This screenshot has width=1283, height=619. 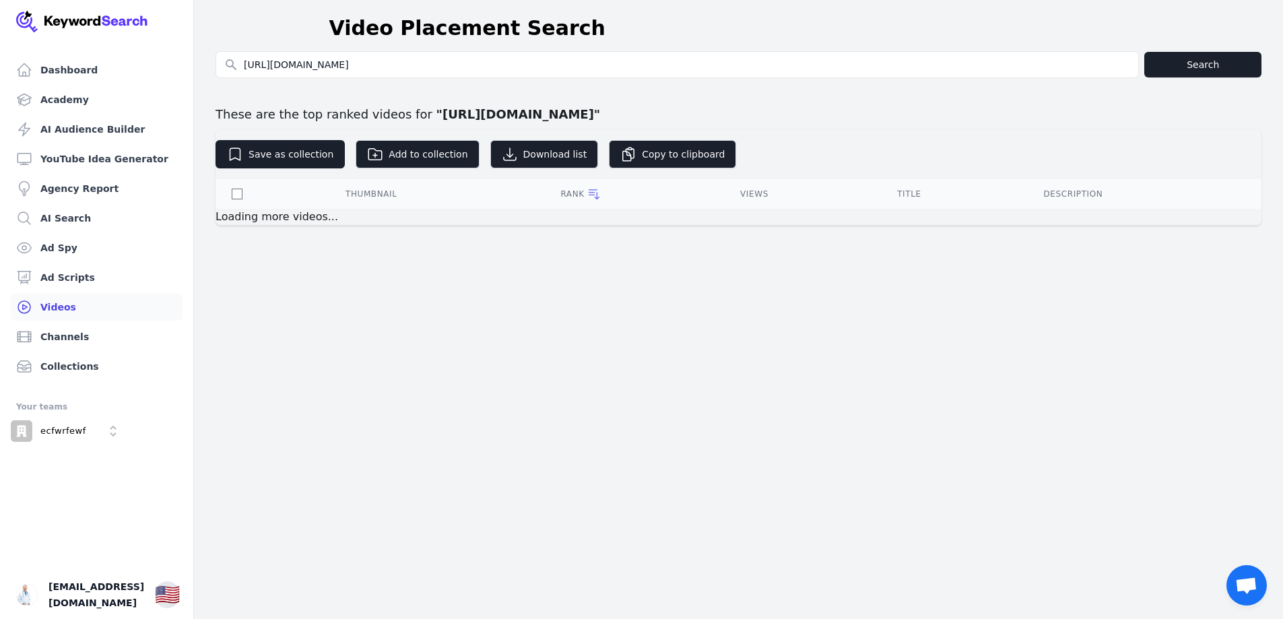 What do you see at coordinates (953, 194) in the screenshot?
I see `div: Title` at bounding box center [953, 194].